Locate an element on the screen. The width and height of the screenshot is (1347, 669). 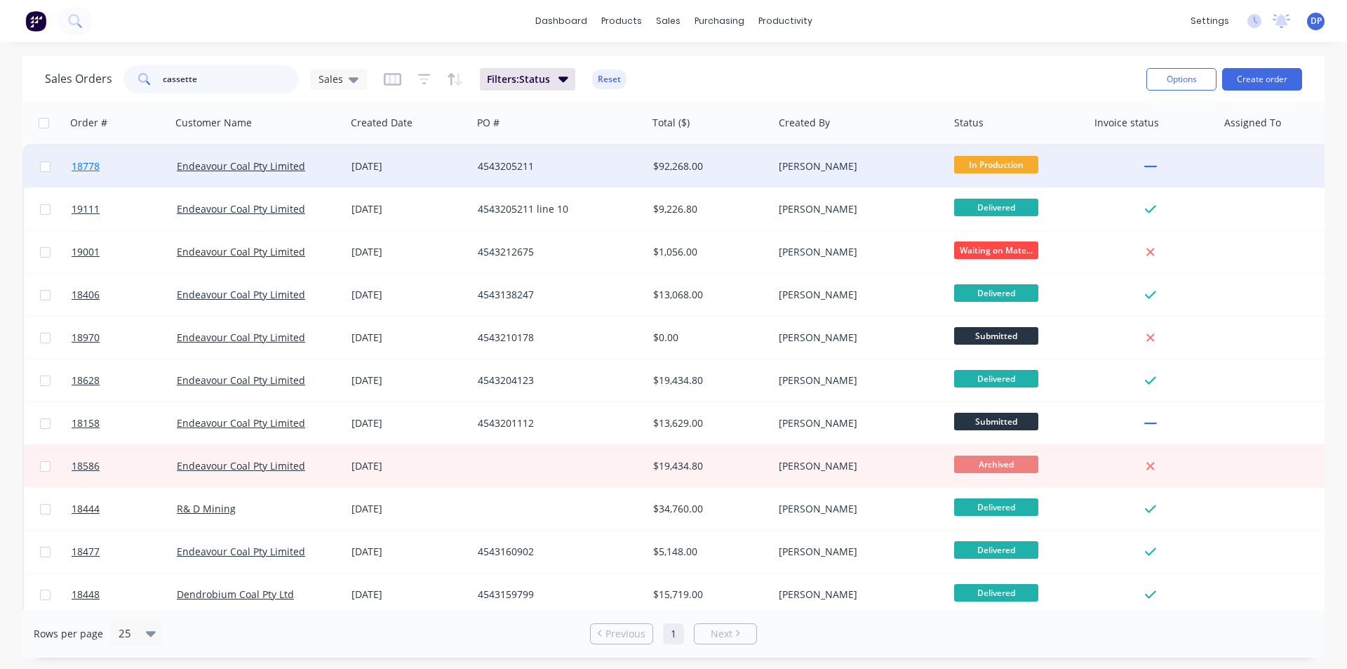
span: Waiting on Mate... is located at coordinates (996, 250).